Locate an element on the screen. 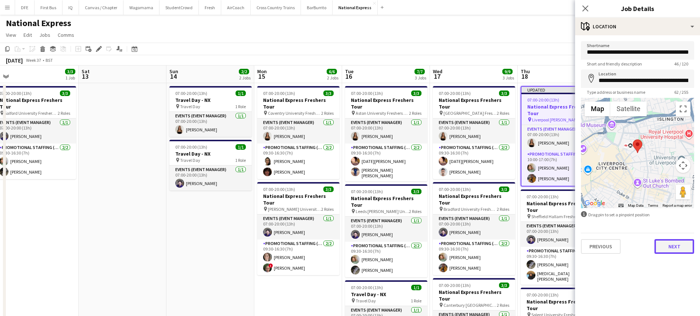 This screenshot has width=700, height=316. button: IQ is located at coordinates (71, 7).